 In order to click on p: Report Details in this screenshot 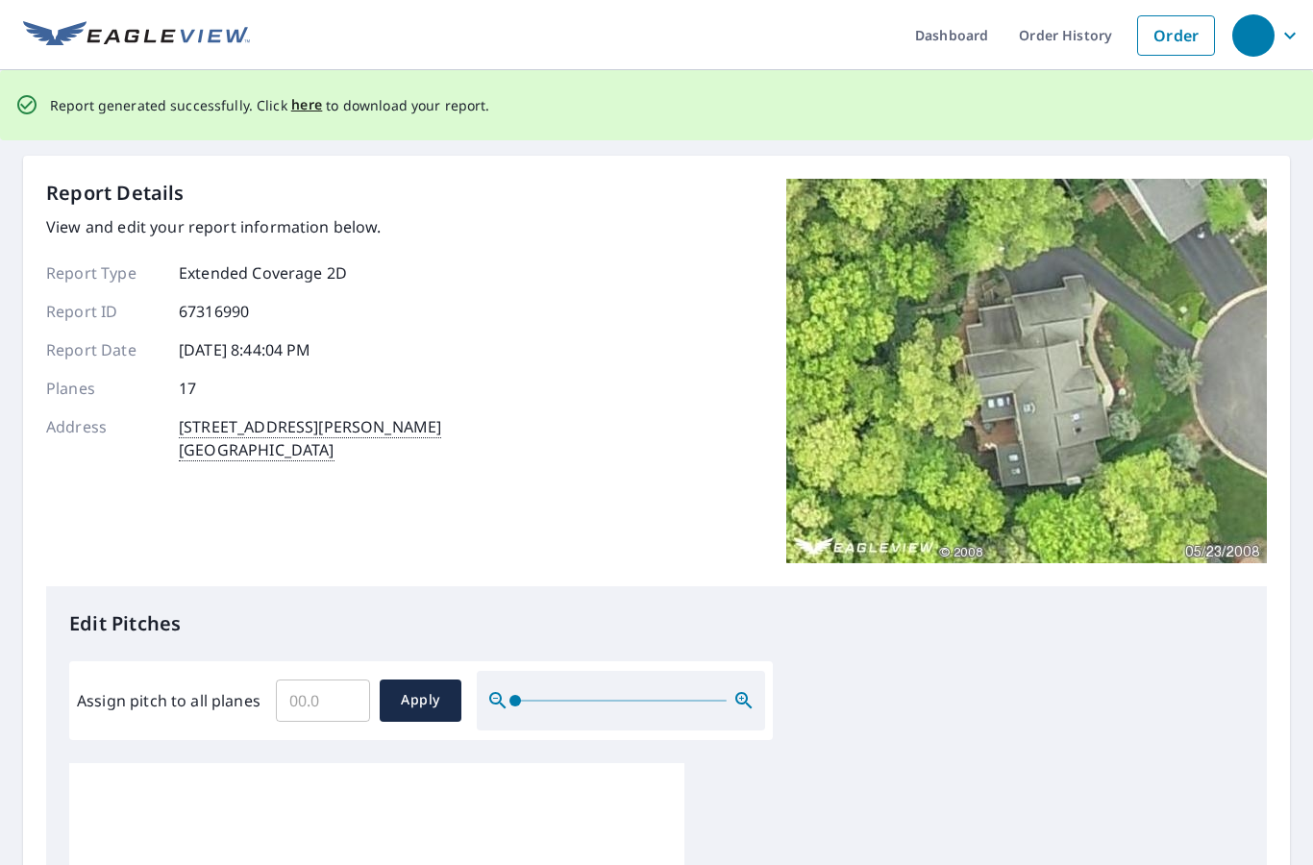, I will do `click(115, 193)`.